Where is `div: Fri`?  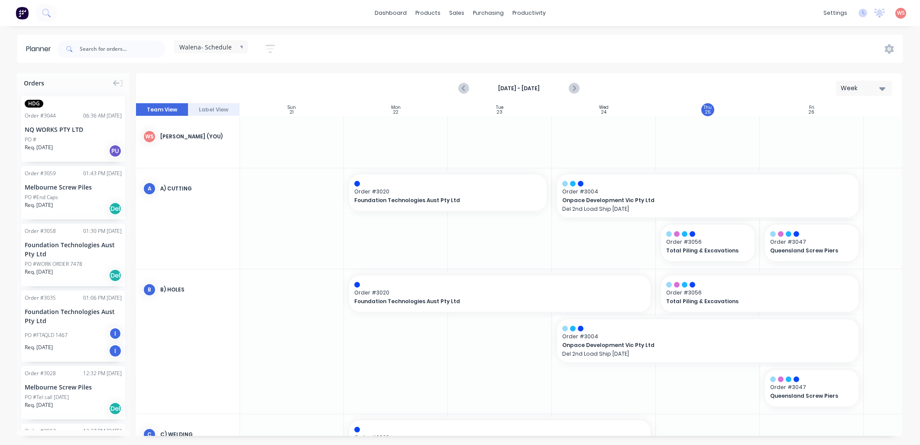
div: Fri is located at coordinates (812, 107).